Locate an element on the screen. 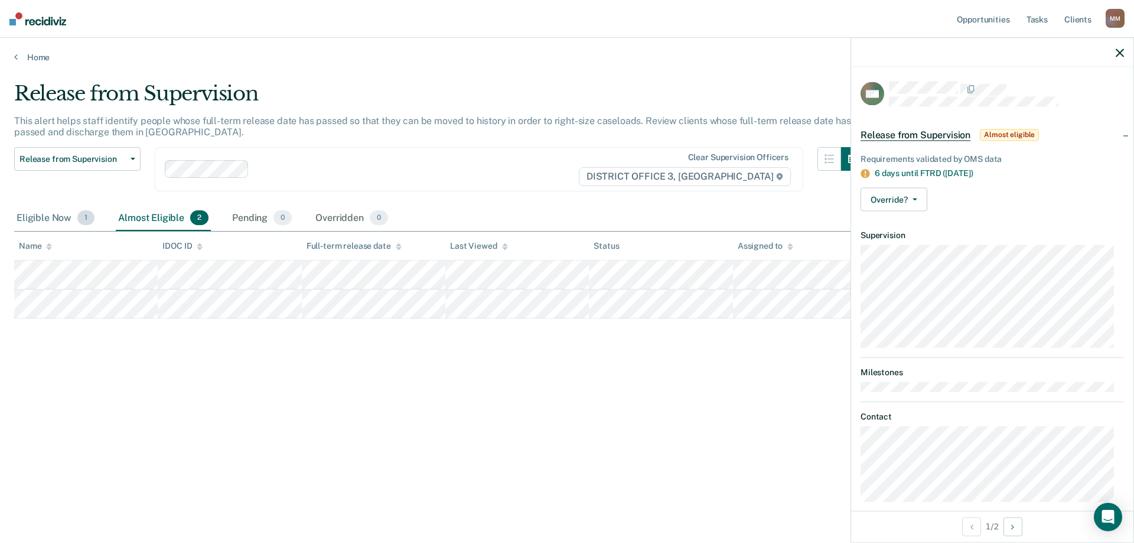 This screenshot has height=543, width=1134. div: M M is located at coordinates (1115, 18).